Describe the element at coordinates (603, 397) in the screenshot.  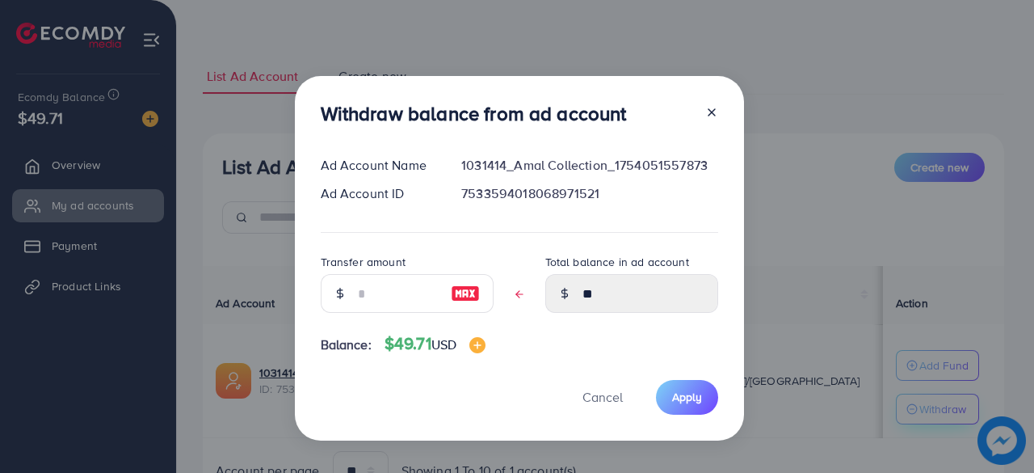
I see `span: Cancel` at that location.